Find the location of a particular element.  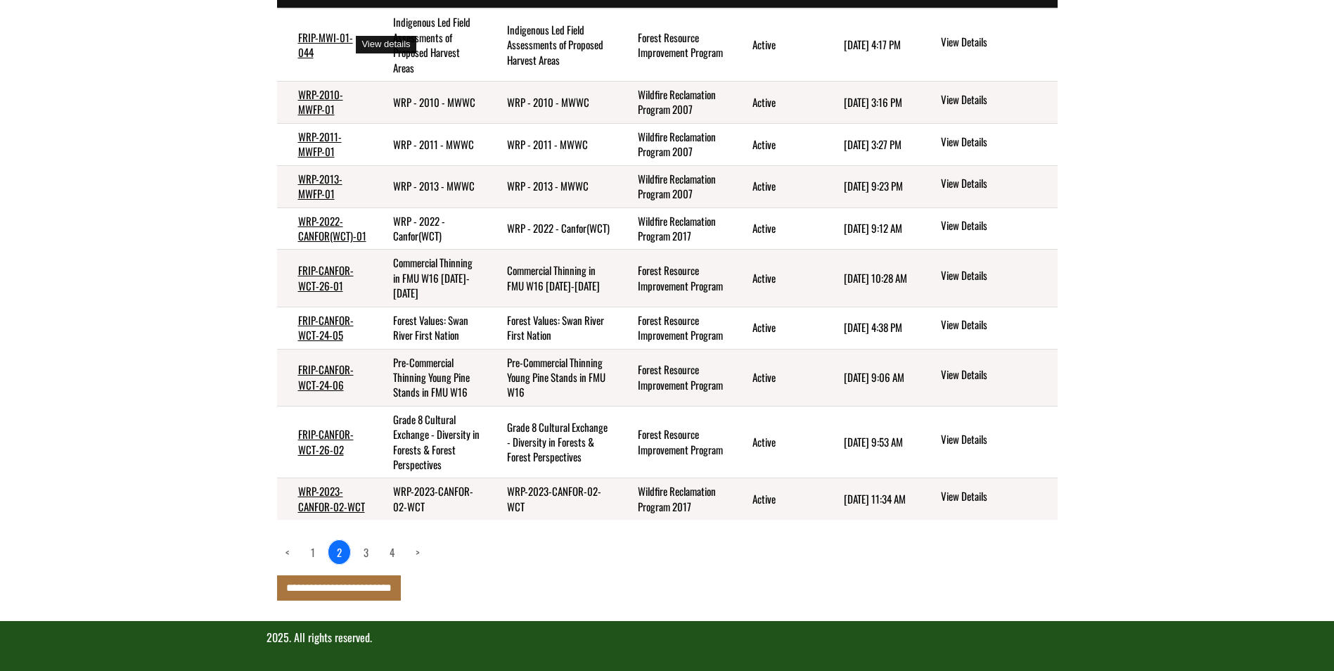

a: Previous page is located at coordinates (288, 552).